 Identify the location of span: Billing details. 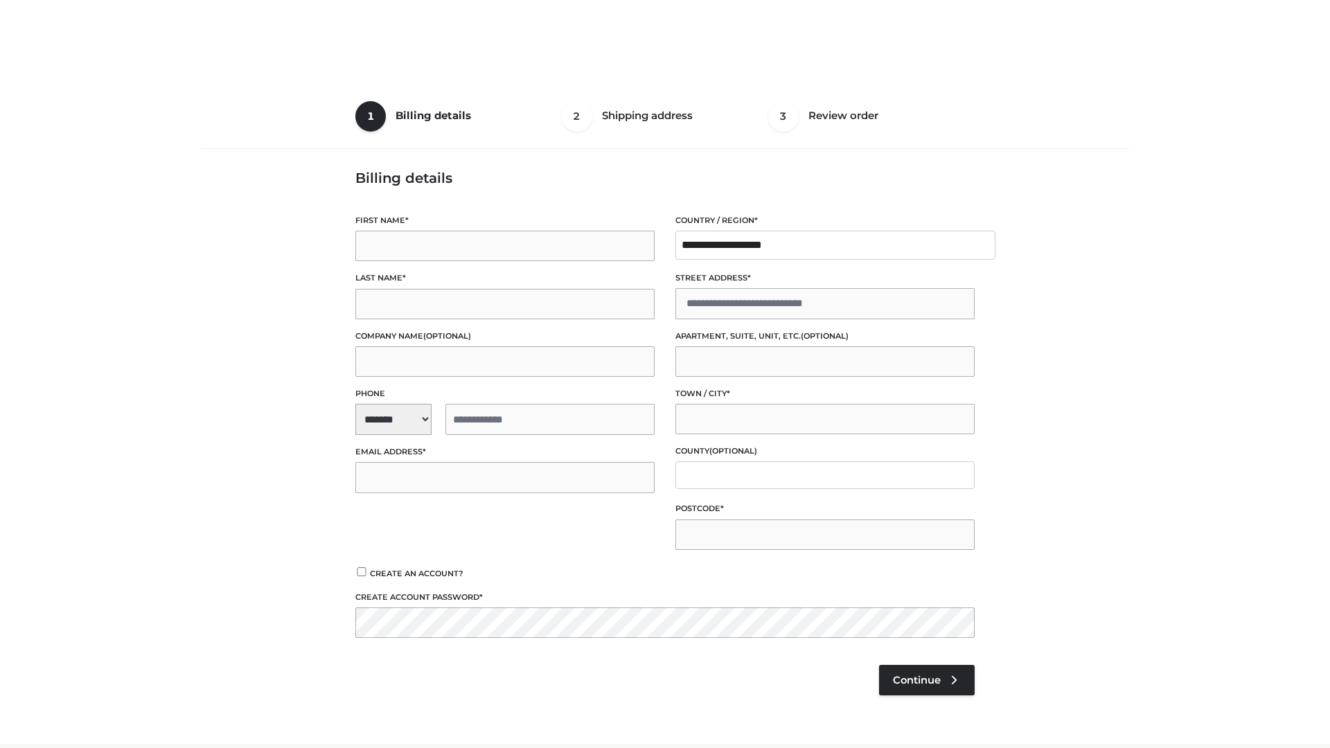
(433, 115).